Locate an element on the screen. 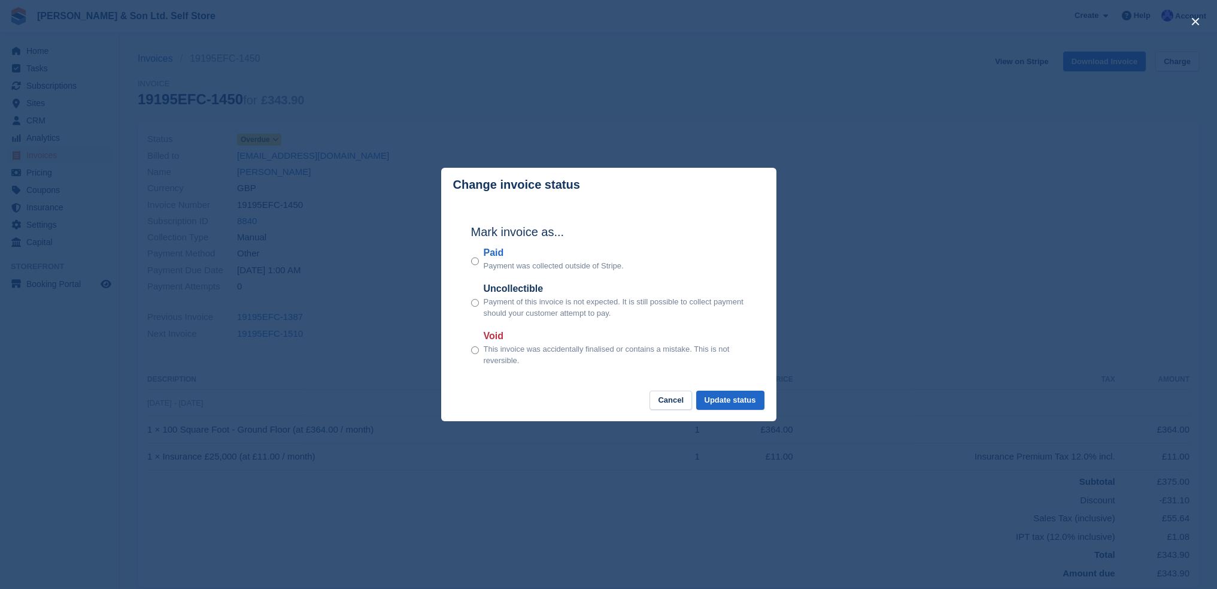 This screenshot has width=1217, height=589. p: Payment of this invoice is not expected. It is still possible to collect payment should your cust... is located at coordinates (615, 307).